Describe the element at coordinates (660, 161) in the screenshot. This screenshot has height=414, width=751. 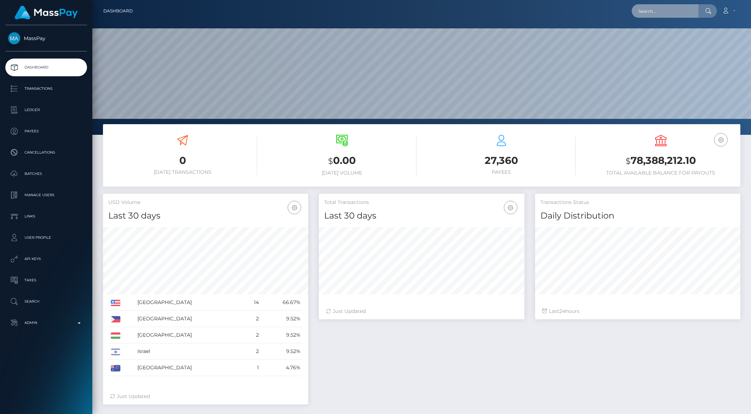
I see `h3: 78,388,212.10` at that location.